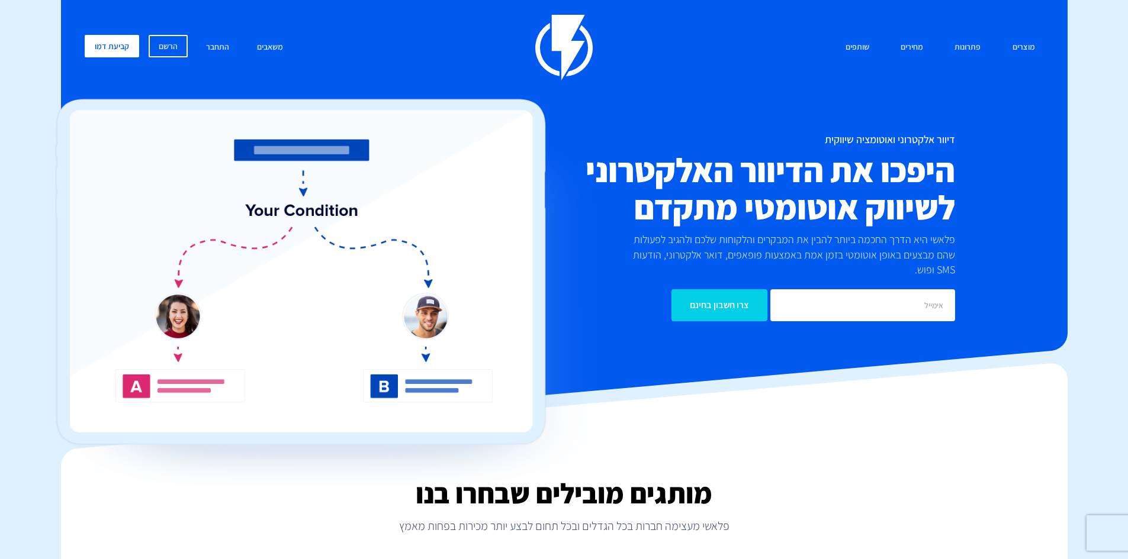  I want to click on h1: דיוור אלקטרוני ואוטומציה שיווקית, so click(724, 140).